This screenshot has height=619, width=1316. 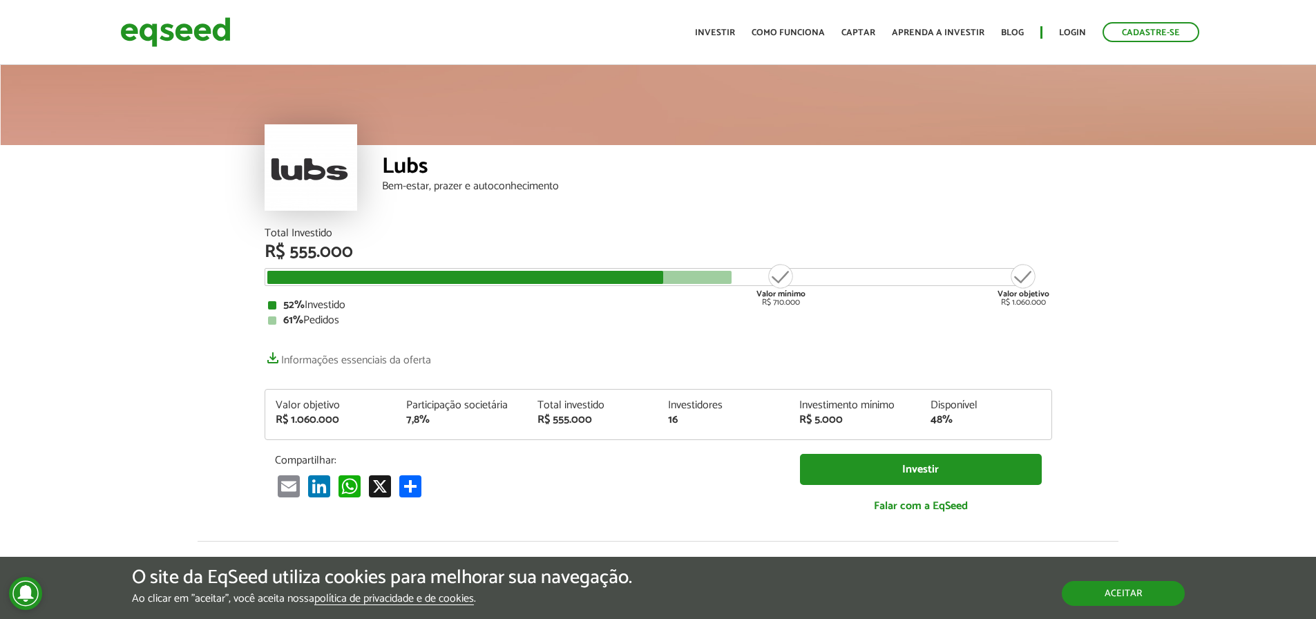 I want to click on div: 48%, so click(x=986, y=420).